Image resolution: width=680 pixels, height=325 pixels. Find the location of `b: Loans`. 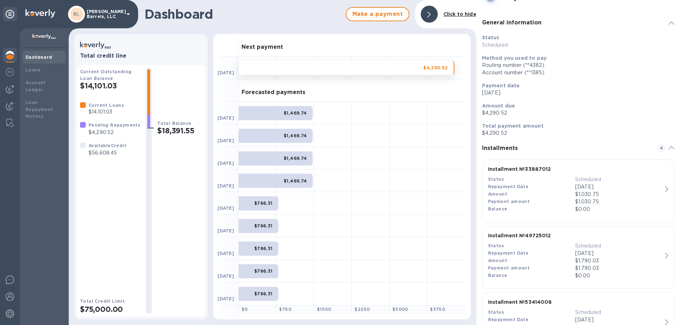

b: Loans is located at coordinates (33, 70).